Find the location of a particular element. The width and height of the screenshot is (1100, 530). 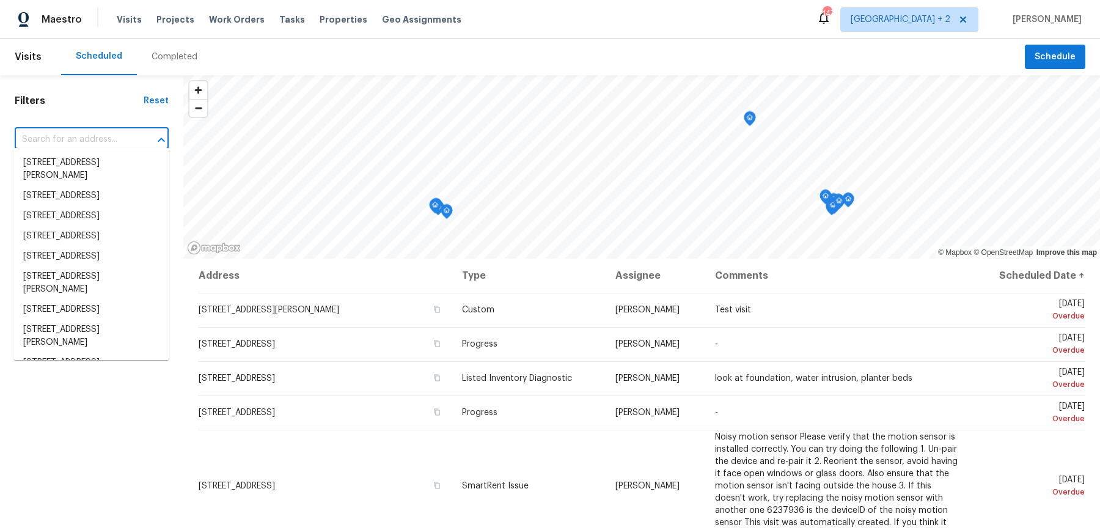

div: Reset is located at coordinates (156, 101).